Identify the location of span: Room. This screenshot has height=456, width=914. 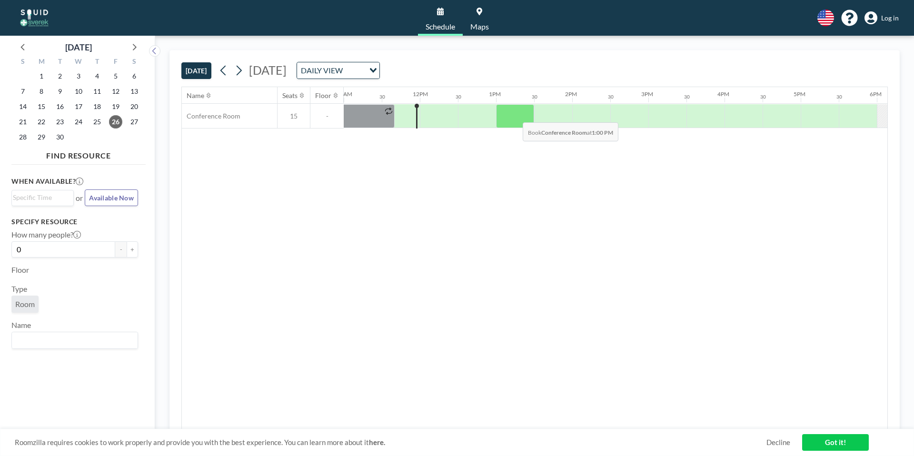
(25, 304).